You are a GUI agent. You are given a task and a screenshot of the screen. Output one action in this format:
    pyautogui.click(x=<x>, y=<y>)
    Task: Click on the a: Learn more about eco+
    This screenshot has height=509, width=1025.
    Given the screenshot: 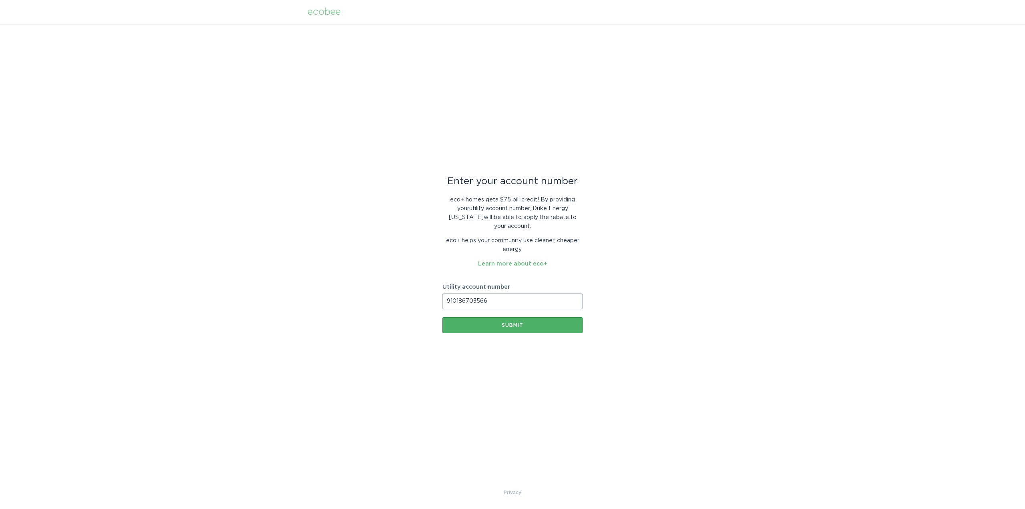 What is the action you would take?
    pyautogui.click(x=512, y=264)
    